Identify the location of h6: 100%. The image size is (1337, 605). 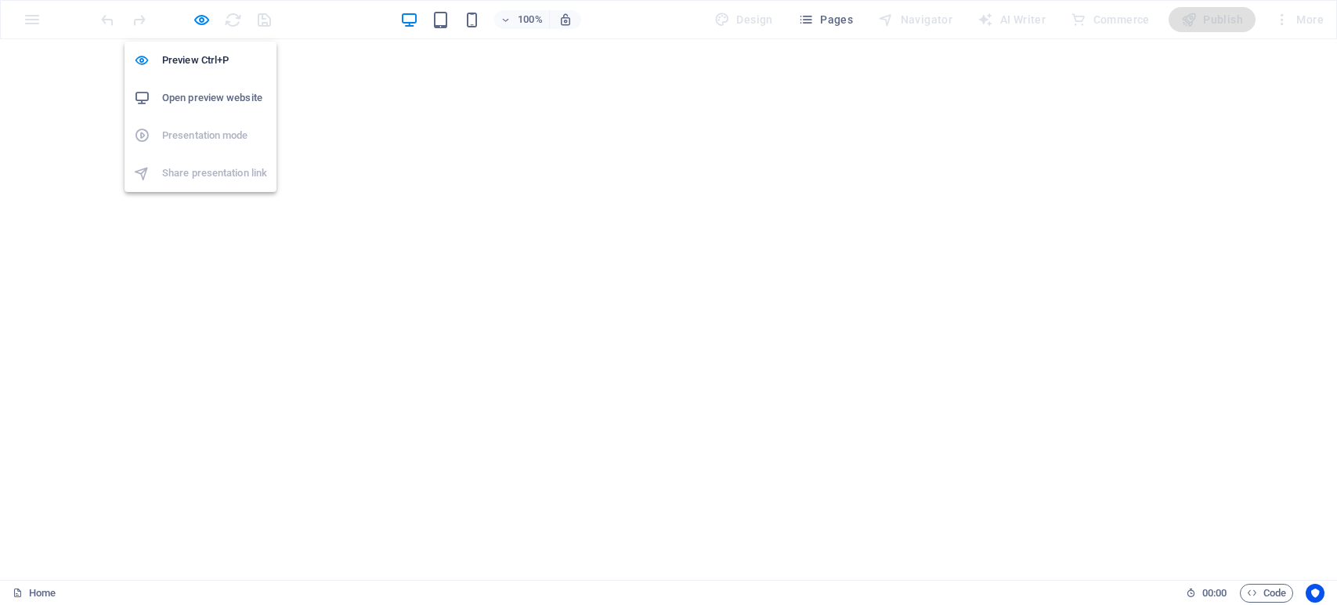
(530, 20).